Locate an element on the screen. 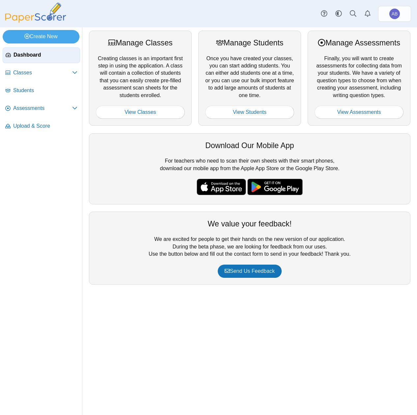 The width and height of the screenshot is (417, 415). a: Assessments is located at coordinates (41, 109).